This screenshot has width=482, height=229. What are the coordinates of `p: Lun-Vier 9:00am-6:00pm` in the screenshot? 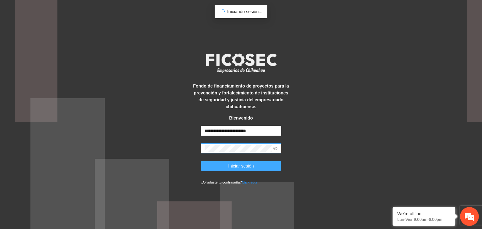 It's located at (424, 219).